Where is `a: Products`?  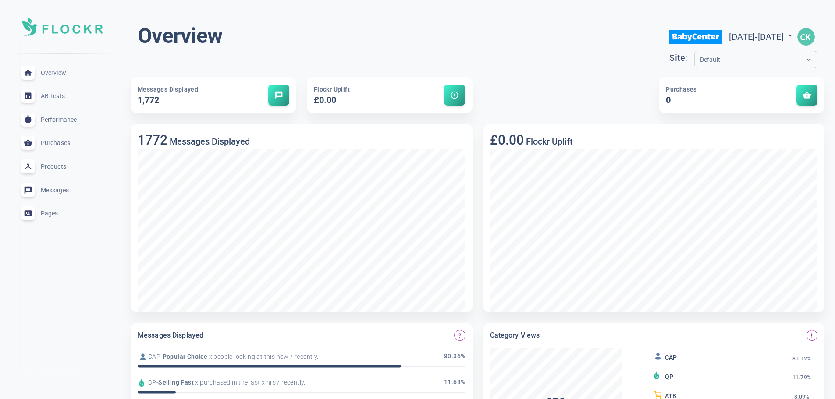 a: Products is located at coordinates (62, 166).